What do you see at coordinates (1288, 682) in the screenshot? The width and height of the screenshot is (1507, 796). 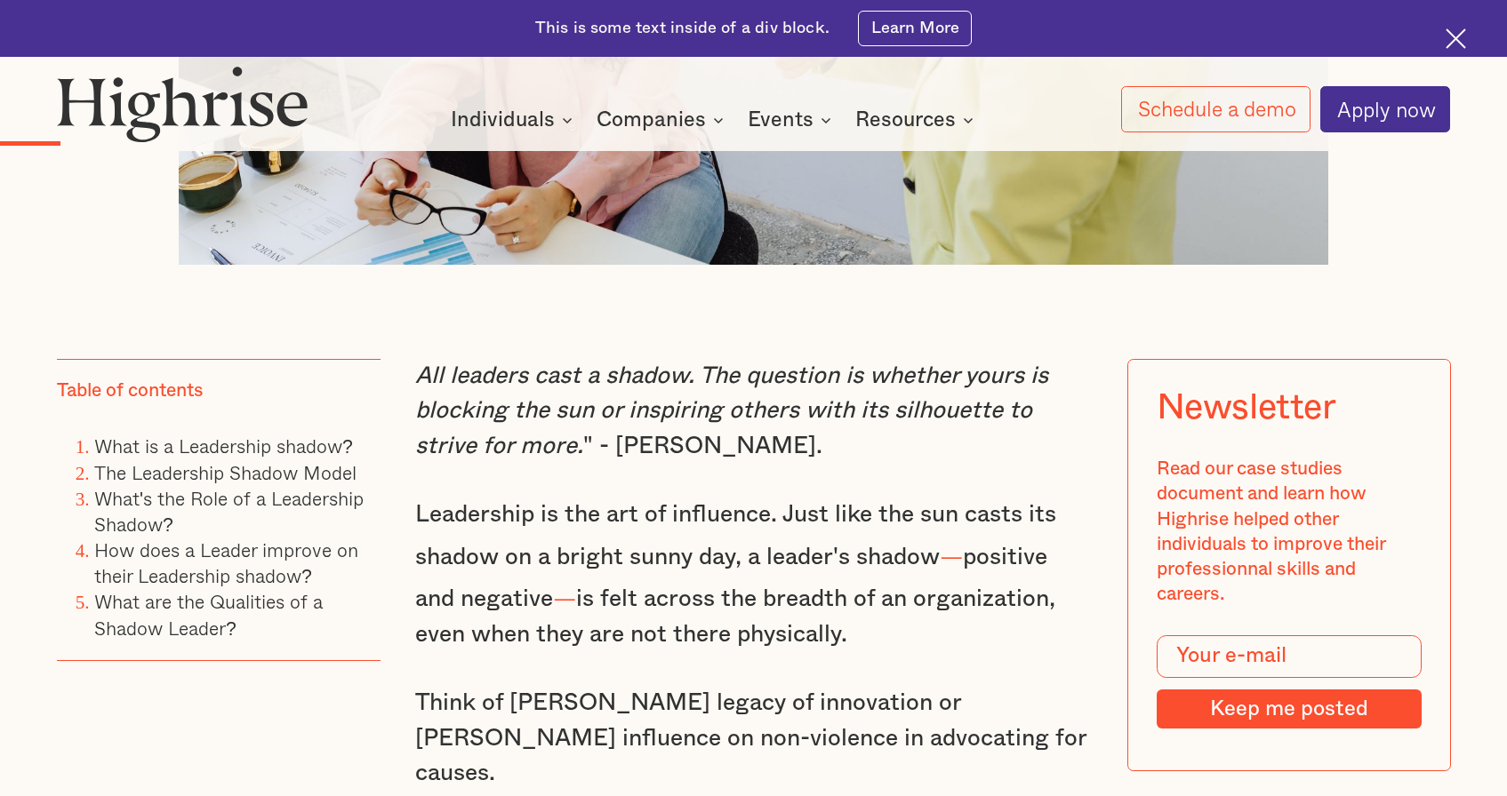 I see `form: Modal Form` at bounding box center [1288, 682].